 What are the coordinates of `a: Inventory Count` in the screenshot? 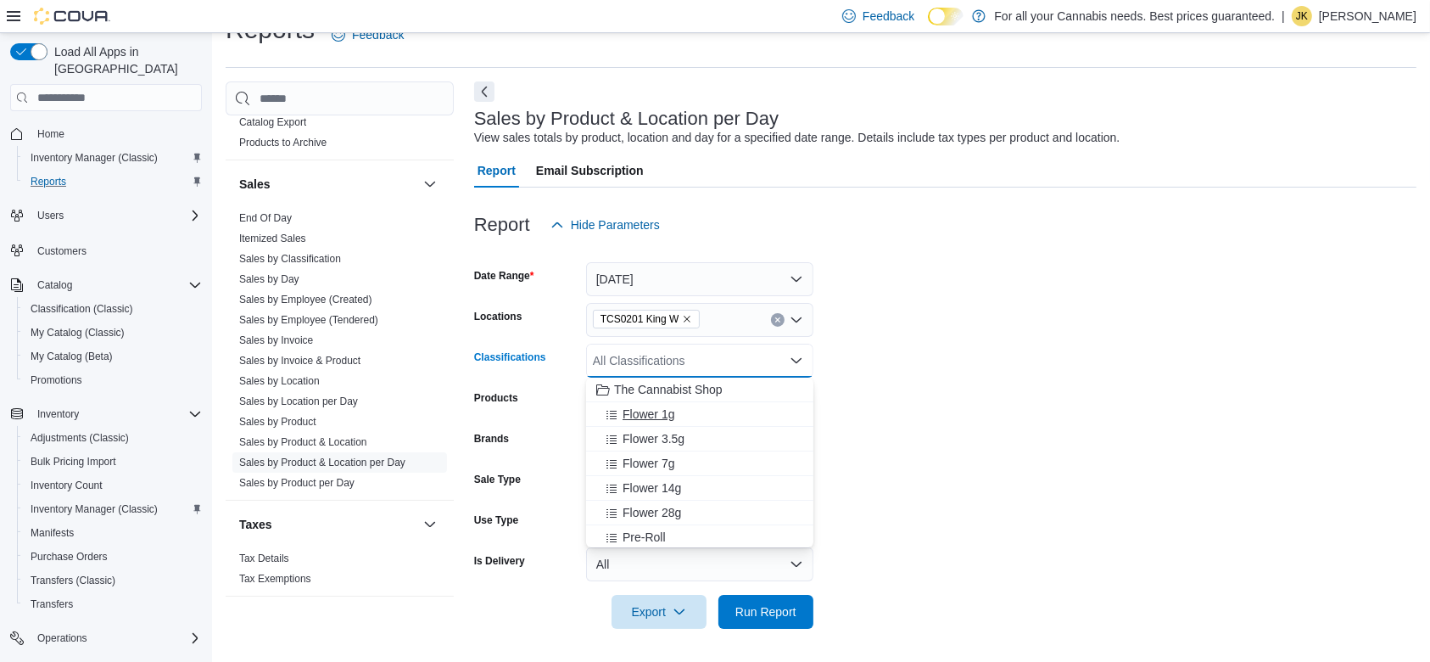 It's located at (66, 485).